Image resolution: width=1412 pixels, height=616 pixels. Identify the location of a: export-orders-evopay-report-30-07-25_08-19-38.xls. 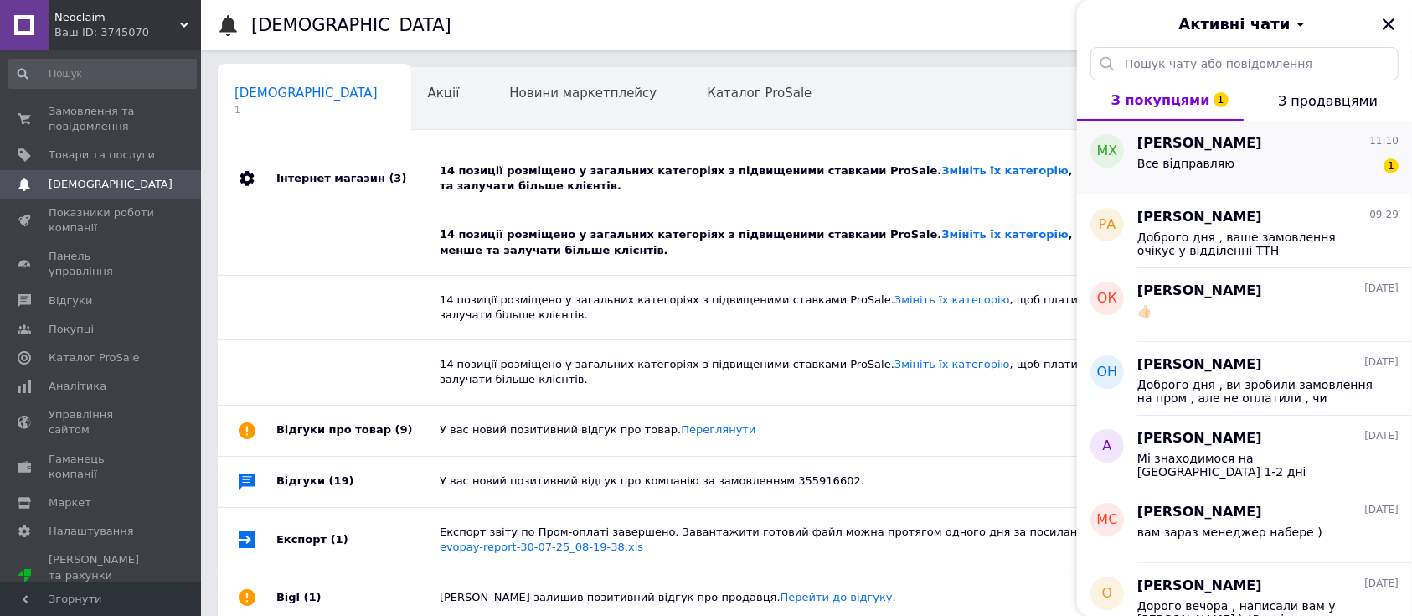
(810, 539).